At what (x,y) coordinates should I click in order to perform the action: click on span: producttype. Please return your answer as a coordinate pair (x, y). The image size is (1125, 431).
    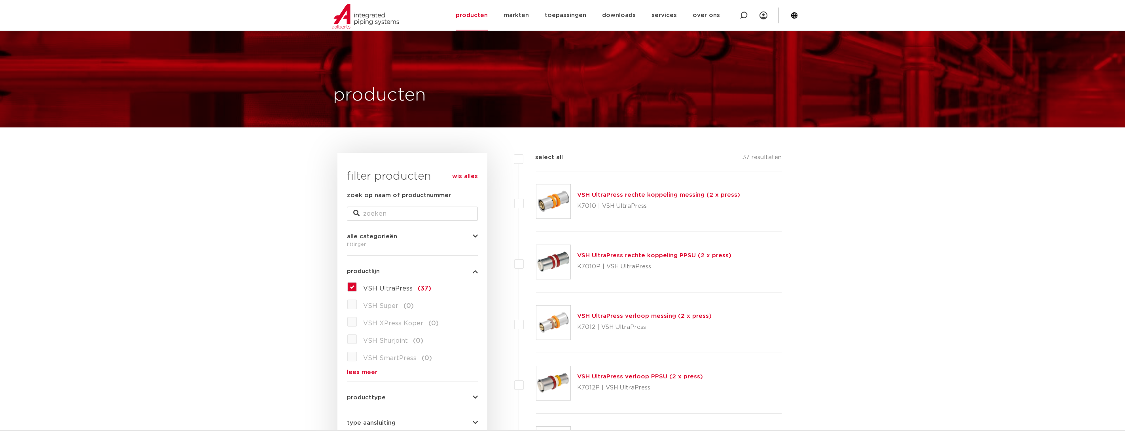
    Looking at the image, I should click on (366, 397).